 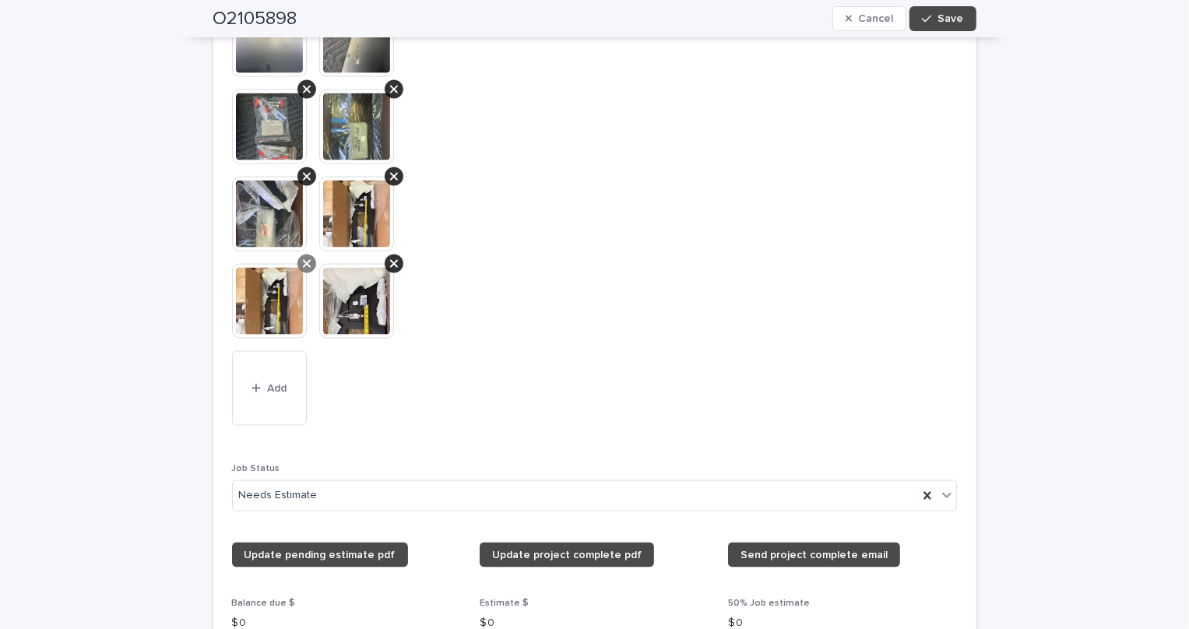 What do you see at coordinates (769, 604) in the screenshot?
I see `span: 50% Job estimate` at bounding box center [769, 604].